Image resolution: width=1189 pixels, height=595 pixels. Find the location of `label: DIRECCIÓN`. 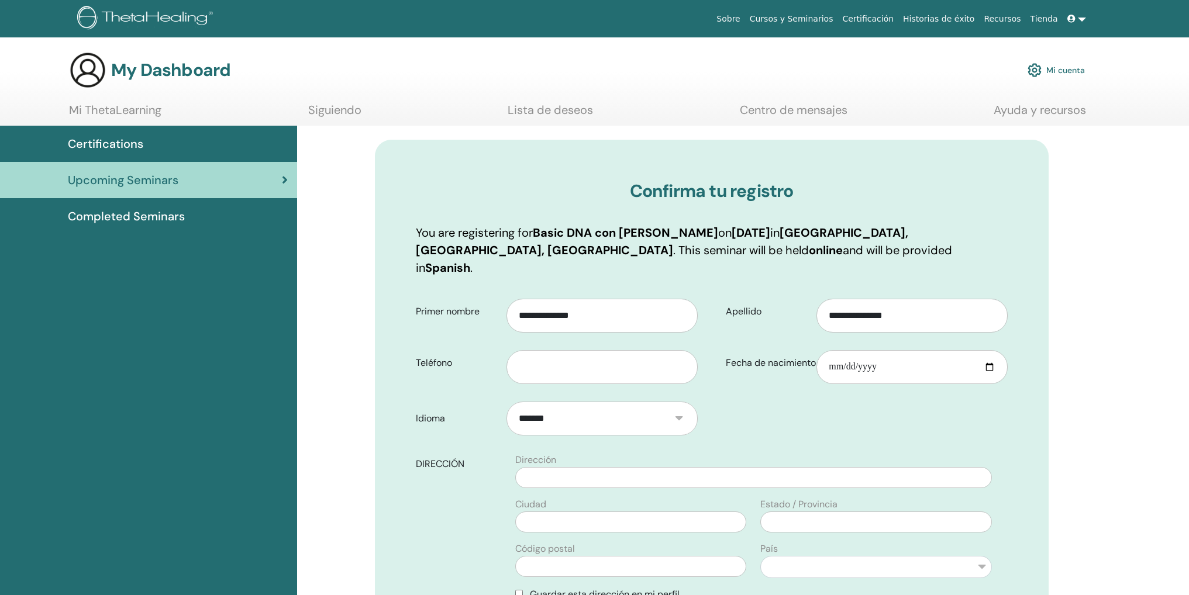

label: DIRECCIÓN is located at coordinates (458, 464).